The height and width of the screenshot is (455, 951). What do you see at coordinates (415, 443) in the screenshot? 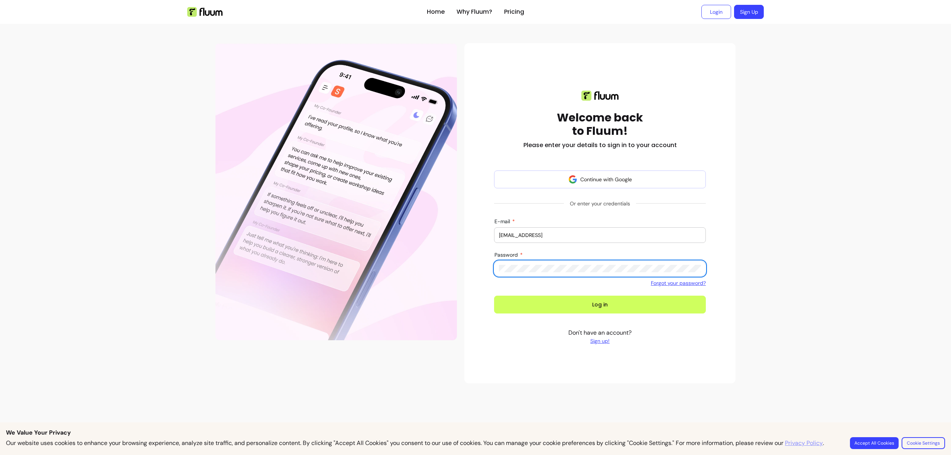
I see `p: Our website uses cookies to enhance your browsing experience, analyze site traffic, and personali...` at bounding box center [415, 443].